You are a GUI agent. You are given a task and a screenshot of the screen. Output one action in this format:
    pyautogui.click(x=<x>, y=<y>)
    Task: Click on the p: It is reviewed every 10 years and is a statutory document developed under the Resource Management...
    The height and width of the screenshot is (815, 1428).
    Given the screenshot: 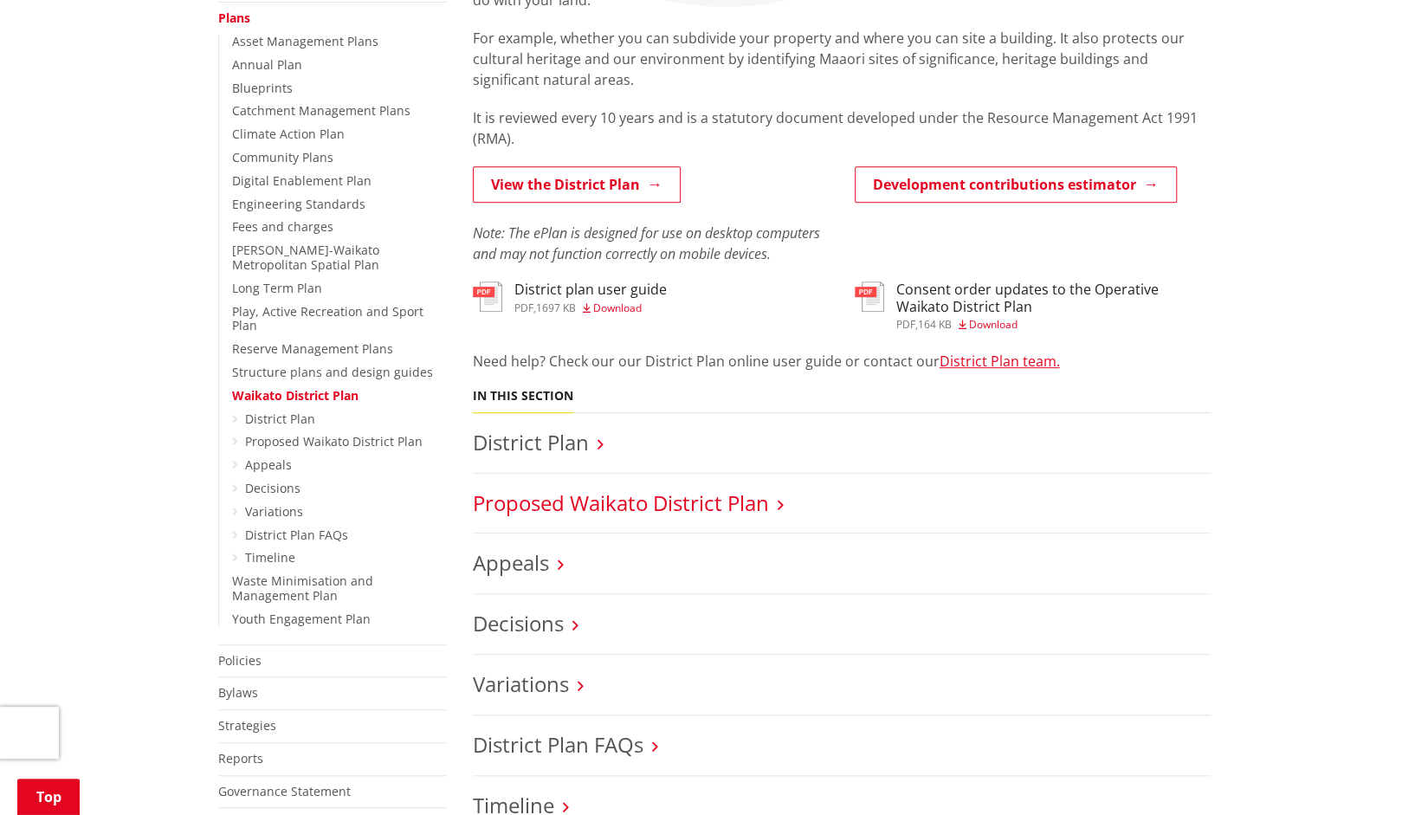 What is the action you would take?
    pyautogui.click(x=842, y=128)
    